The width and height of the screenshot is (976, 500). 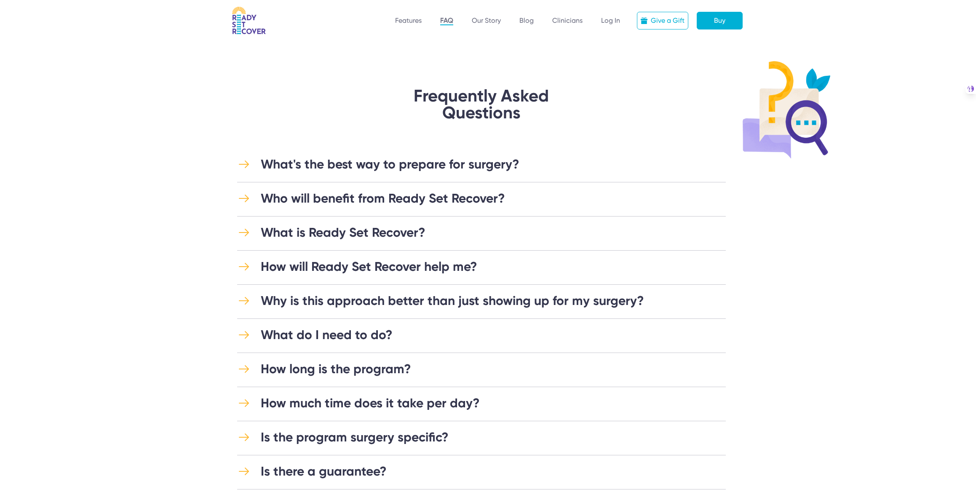 I want to click on div: What's the best way to prepare for surgery?, so click(x=390, y=164).